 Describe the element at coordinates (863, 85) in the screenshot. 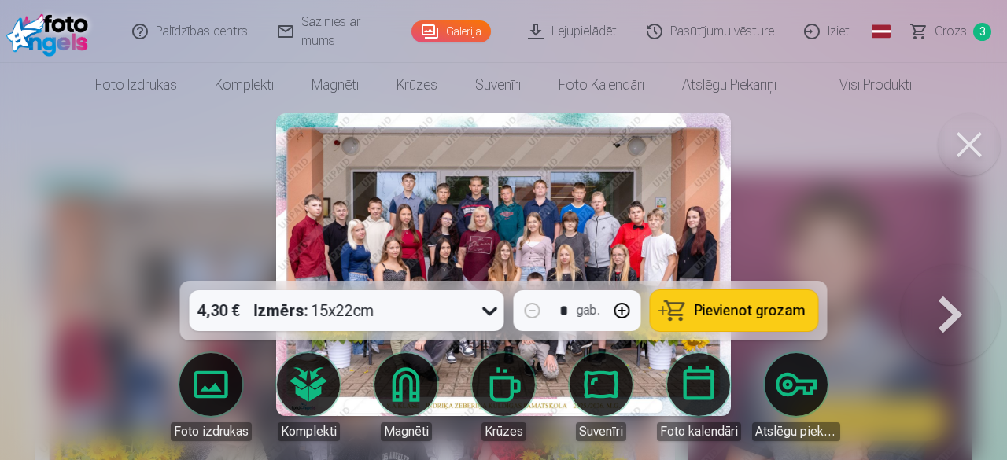

I see `a: Visi produkti` at that location.